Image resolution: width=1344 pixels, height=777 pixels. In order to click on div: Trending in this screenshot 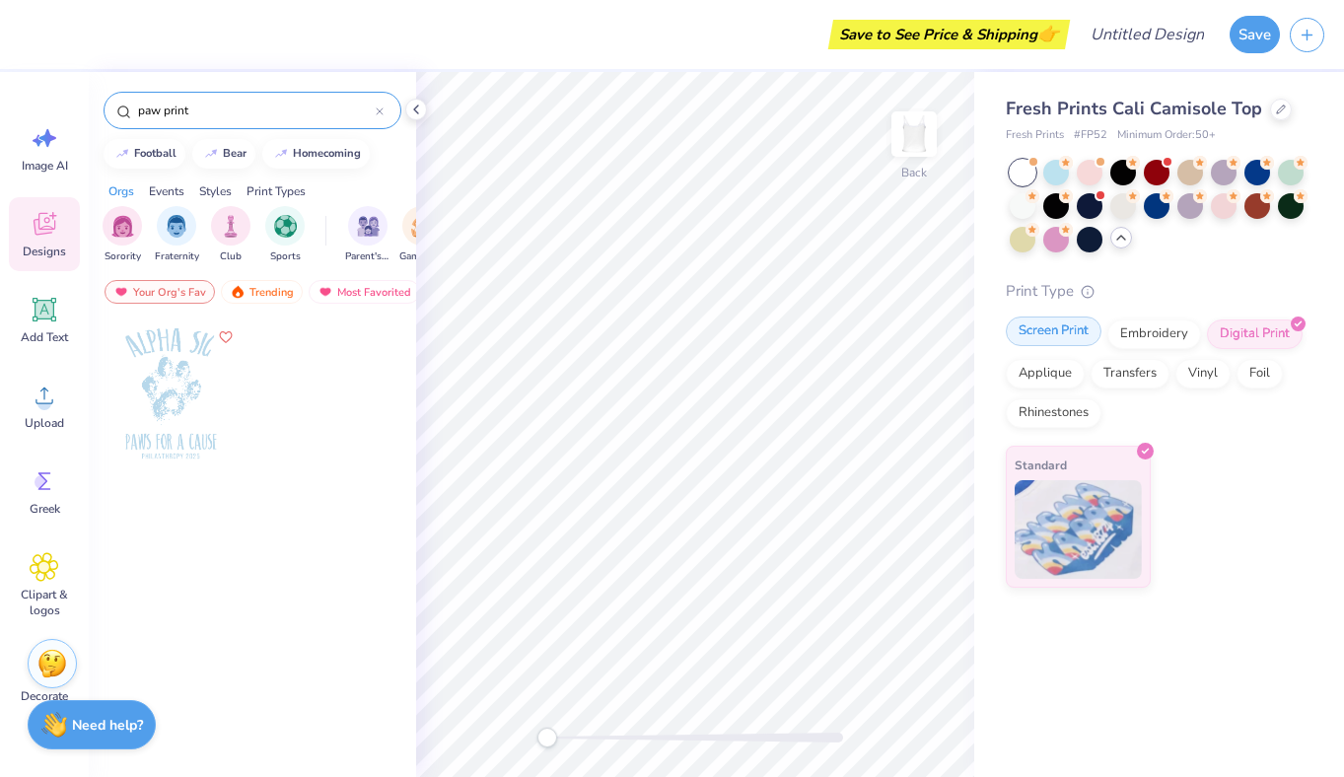, I will do `click(261, 292)`.